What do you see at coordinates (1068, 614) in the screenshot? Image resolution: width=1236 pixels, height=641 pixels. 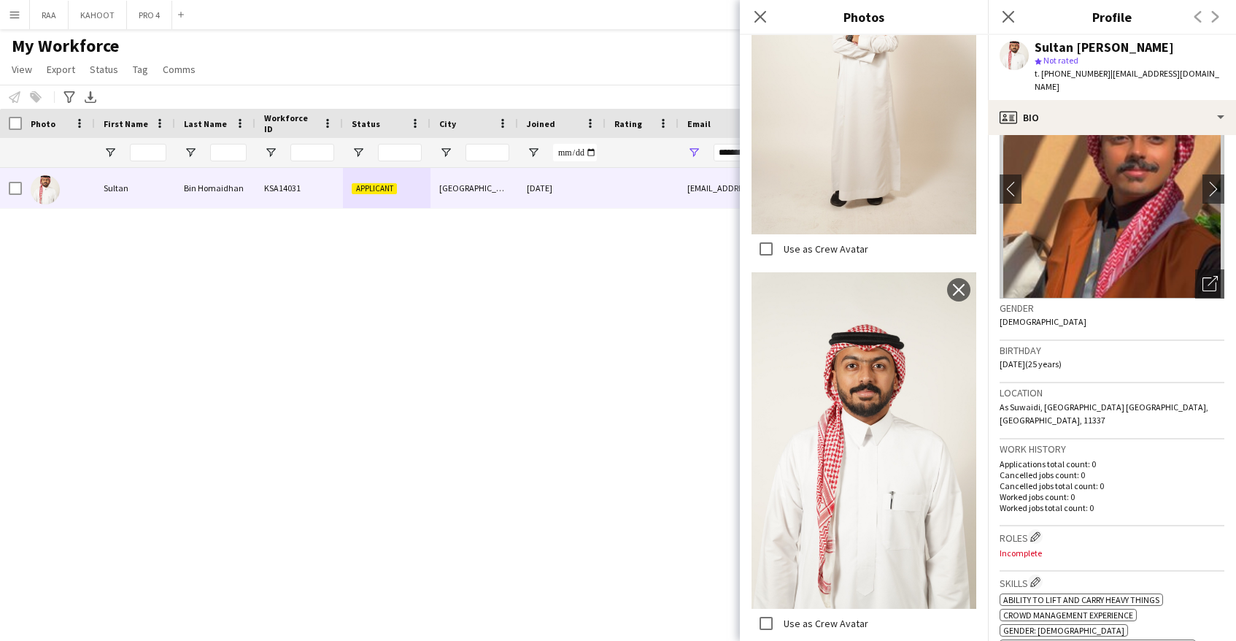 I see `span: Crowd management experience` at bounding box center [1068, 614].